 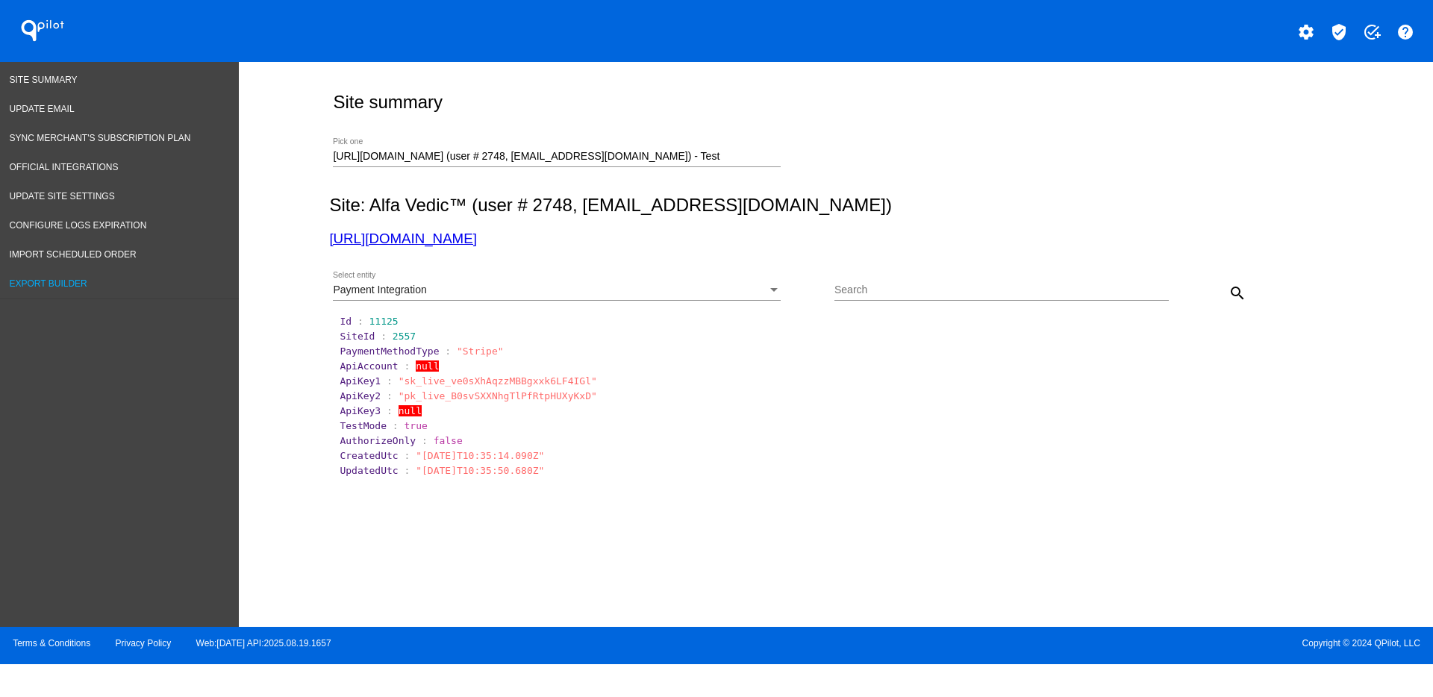 What do you see at coordinates (557, 290) in the screenshot?
I see `mat-select: Select entity` at bounding box center [557, 290].